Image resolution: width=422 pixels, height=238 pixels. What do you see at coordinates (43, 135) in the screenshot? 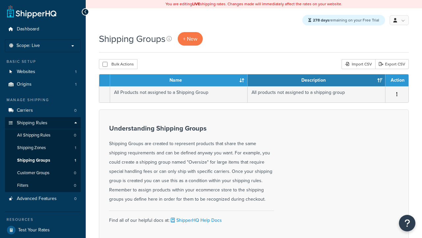
I see `li: All Shipping Rules` at bounding box center [43, 135].